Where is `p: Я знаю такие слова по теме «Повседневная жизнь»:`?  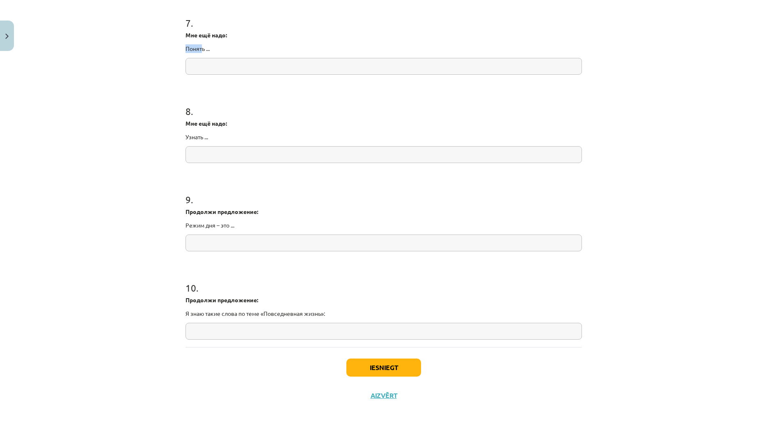 p: Я знаю такие слова по теме «Повседневная жизнь»: is located at coordinates (384, 313).